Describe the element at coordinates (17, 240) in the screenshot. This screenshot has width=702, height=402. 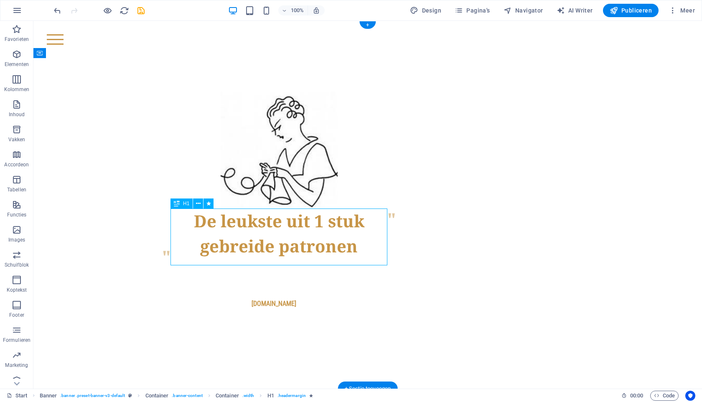
I see `p: Images` at that location.